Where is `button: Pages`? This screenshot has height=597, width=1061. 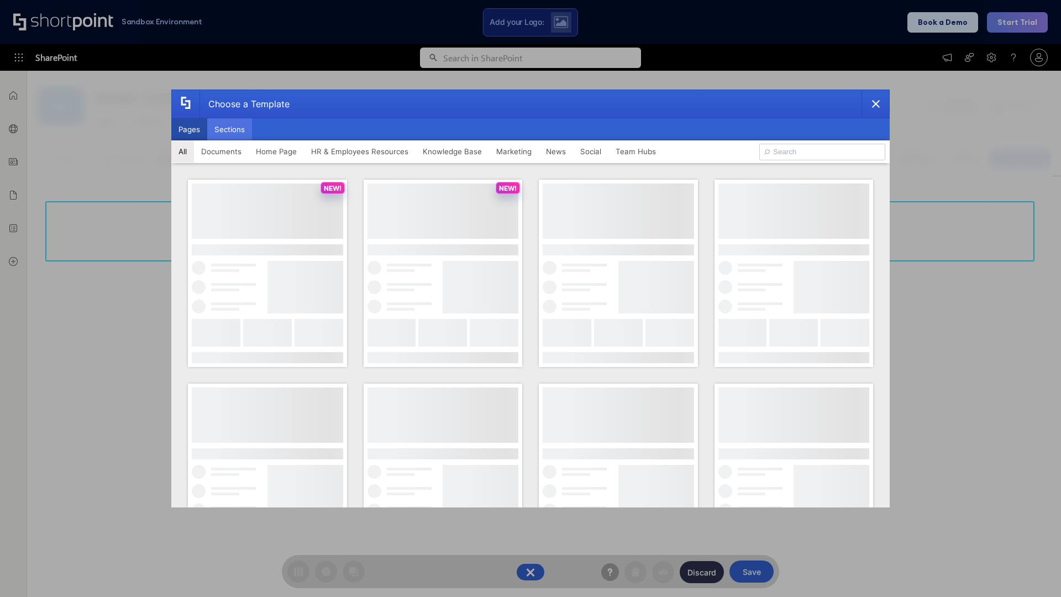 button: Pages is located at coordinates (189, 129).